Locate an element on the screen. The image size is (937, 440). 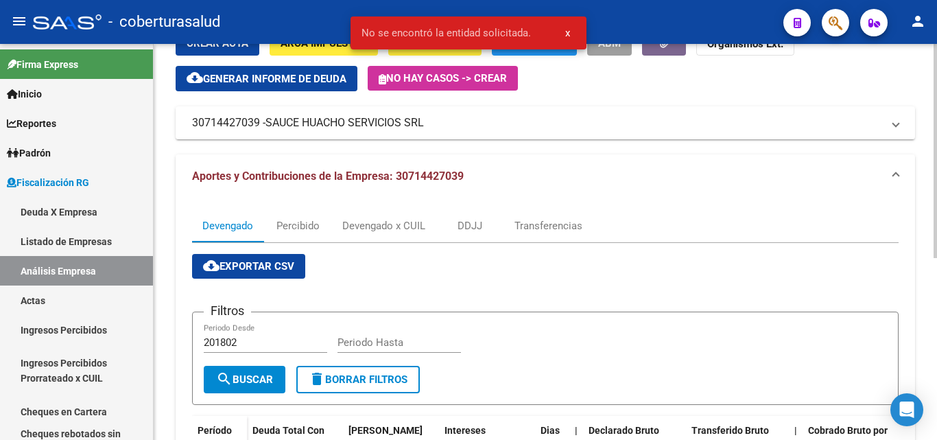
span: Reportes is located at coordinates (32, 123).